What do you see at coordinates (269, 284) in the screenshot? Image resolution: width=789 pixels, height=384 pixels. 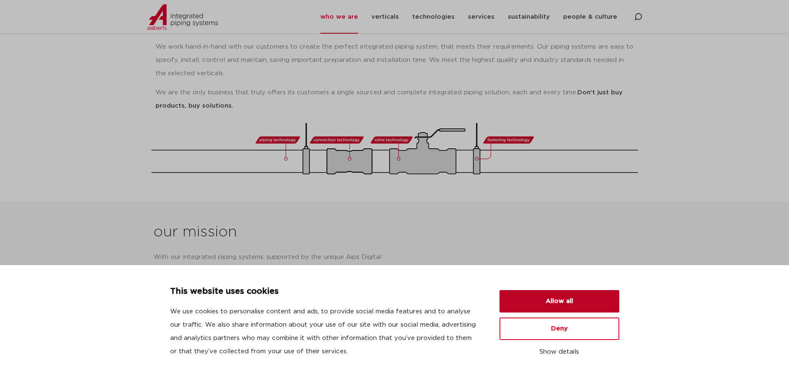 I see `p: With our integrated piping systems, supported by the unique Aips Digital Design Service, we ensur...` at bounding box center [269, 284].